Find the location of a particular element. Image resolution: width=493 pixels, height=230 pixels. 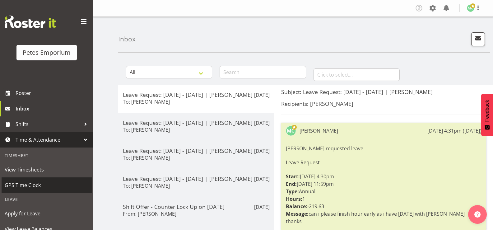

div: Leave is located at coordinates (47, 199).